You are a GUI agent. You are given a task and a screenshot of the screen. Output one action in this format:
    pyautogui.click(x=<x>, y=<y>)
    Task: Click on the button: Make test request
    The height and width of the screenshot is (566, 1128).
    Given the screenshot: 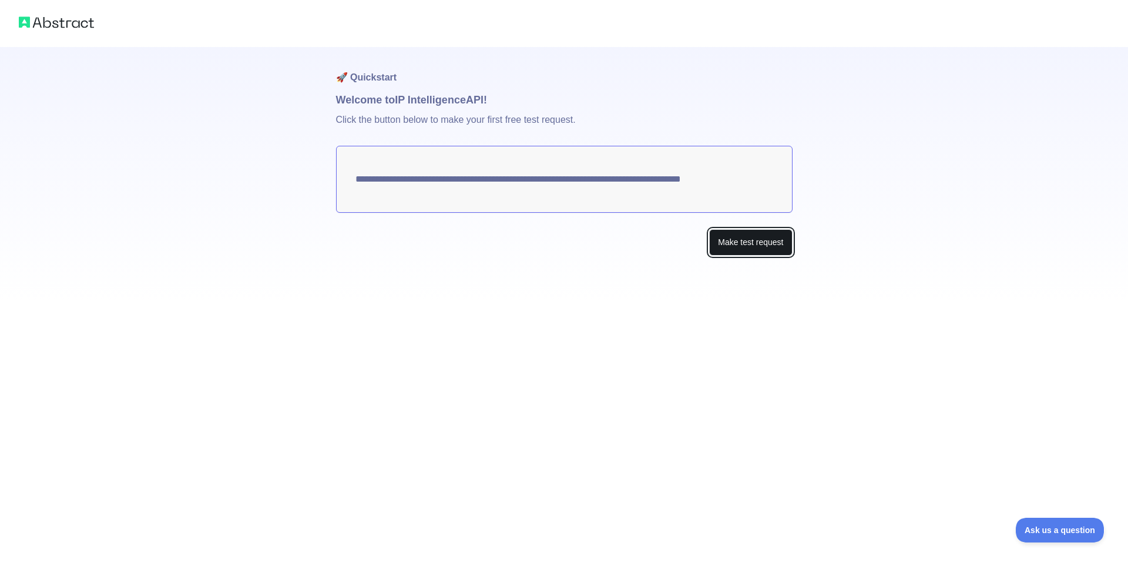 What is the action you would take?
    pyautogui.click(x=750, y=242)
    